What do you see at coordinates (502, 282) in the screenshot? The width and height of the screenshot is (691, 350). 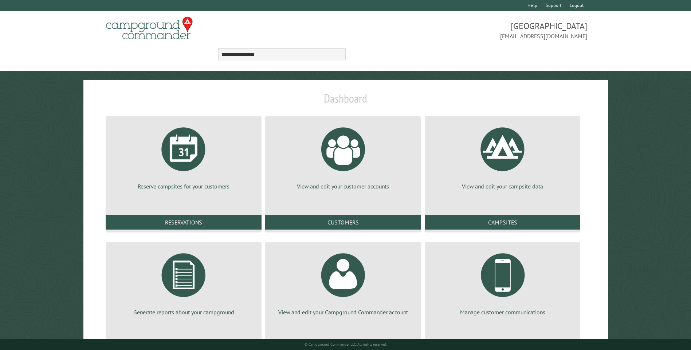 I see `a: Manage customer communications` at bounding box center [502, 282].